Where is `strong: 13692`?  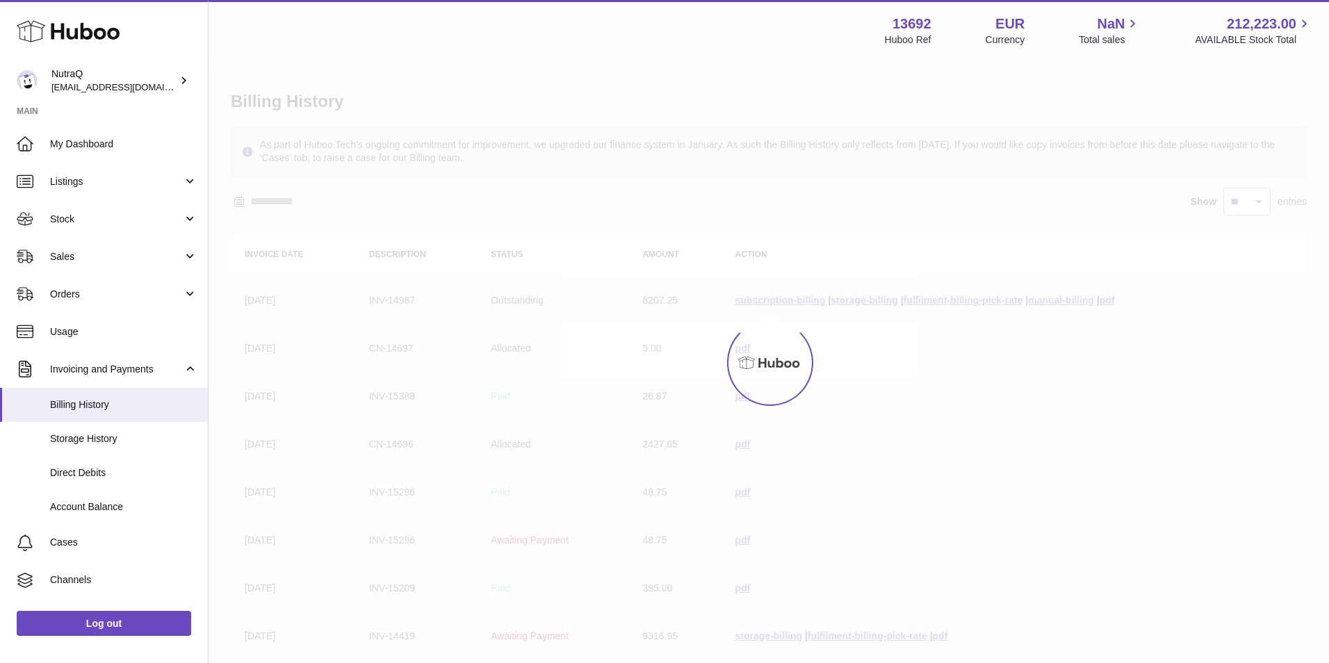 strong: 13692 is located at coordinates (912, 24).